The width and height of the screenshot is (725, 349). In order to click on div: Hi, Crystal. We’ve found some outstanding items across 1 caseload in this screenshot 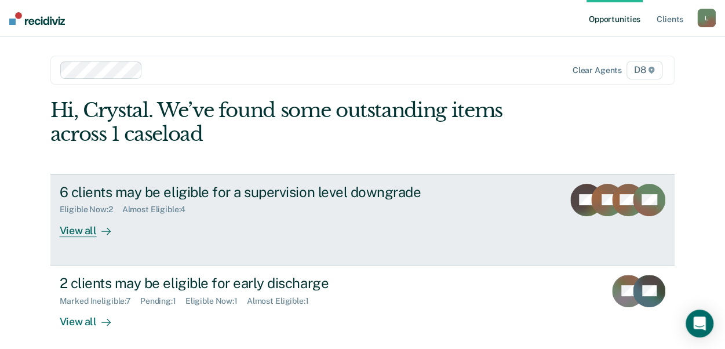, I will do `click(300, 122)`.